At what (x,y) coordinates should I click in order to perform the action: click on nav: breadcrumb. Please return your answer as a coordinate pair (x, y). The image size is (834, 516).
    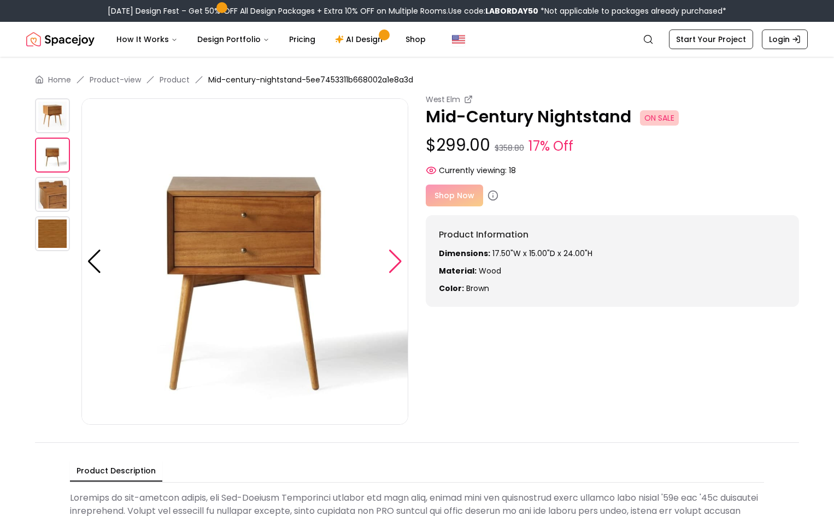
    Looking at the image, I should click on (417, 80).